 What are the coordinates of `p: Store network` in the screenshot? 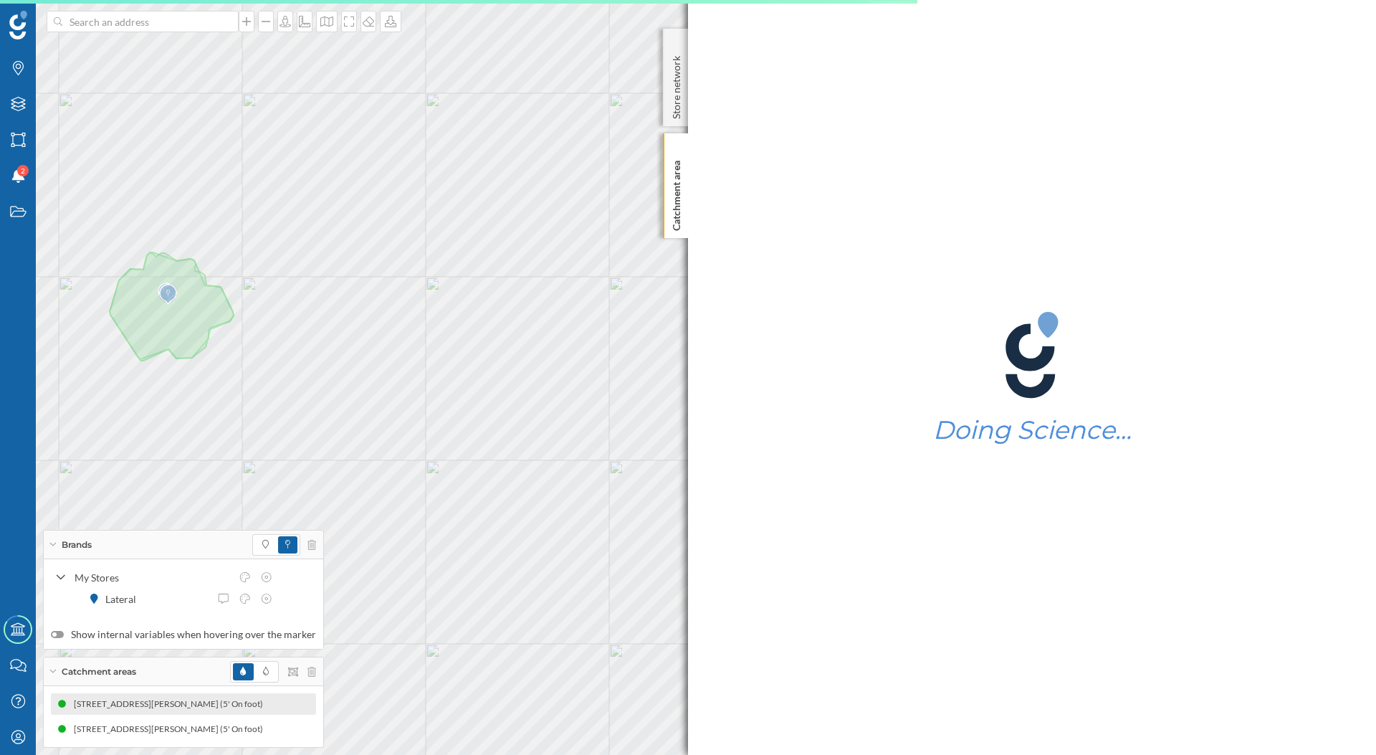 It's located at (676, 85).